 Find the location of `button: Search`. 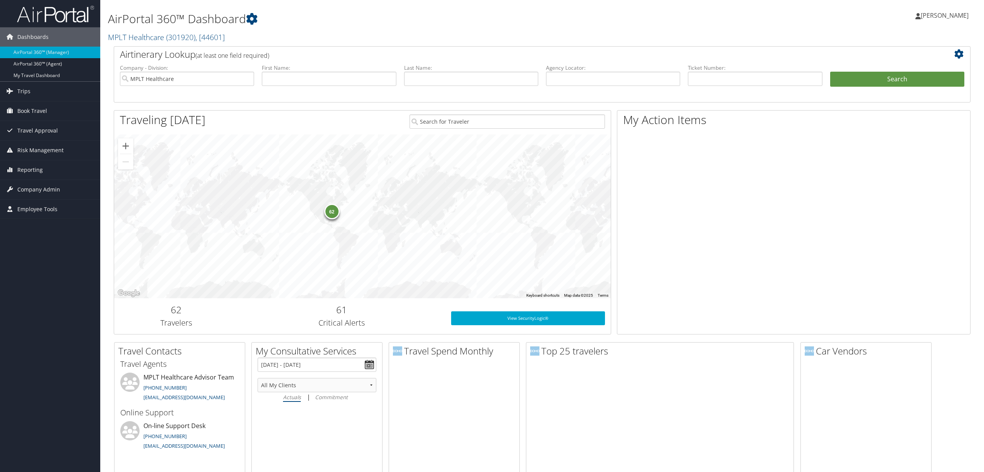

button: Search is located at coordinates (897, 79).